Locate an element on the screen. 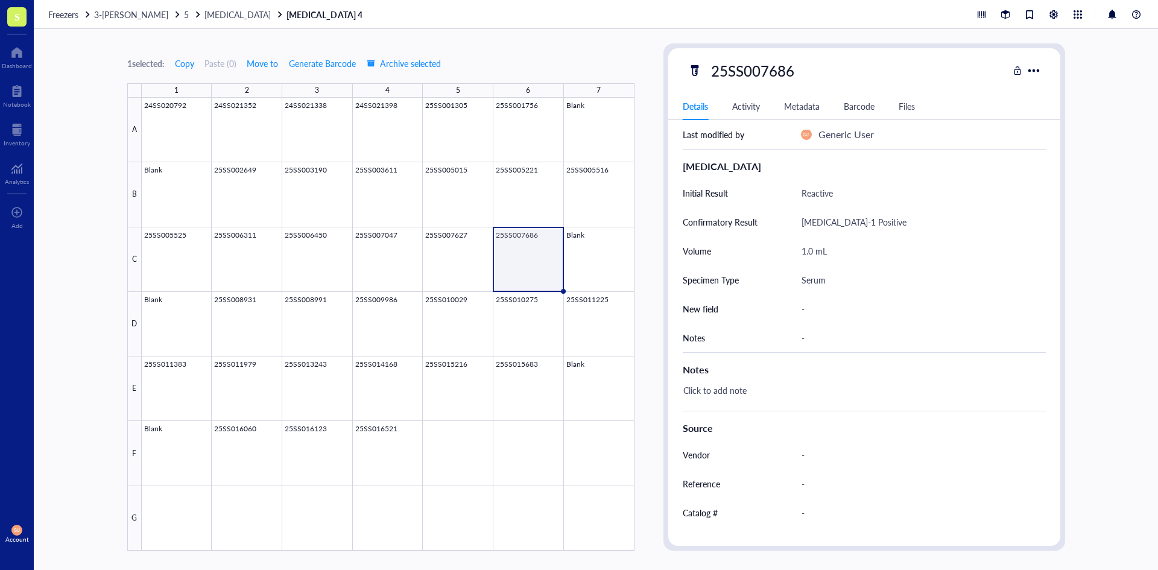 Image resolution: width=1158 pixels, height=570 pixels. div: Last modified by is located at coordinates (714, 135).